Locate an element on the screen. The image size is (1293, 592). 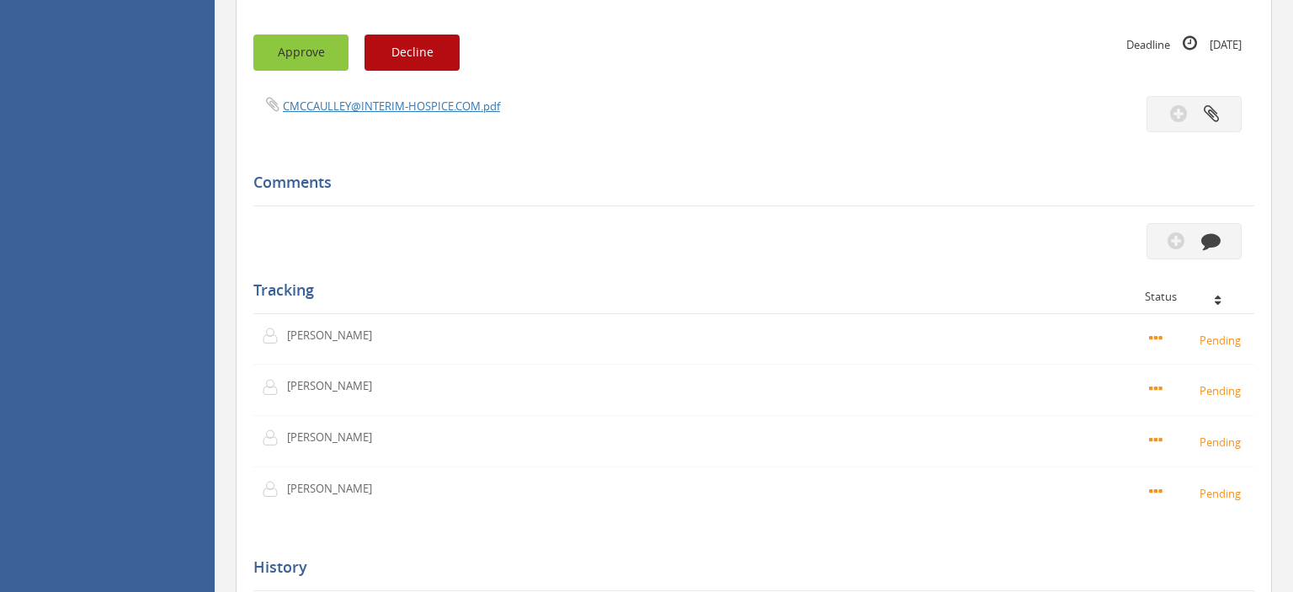
h5: History is located at coordinates (748, 567).